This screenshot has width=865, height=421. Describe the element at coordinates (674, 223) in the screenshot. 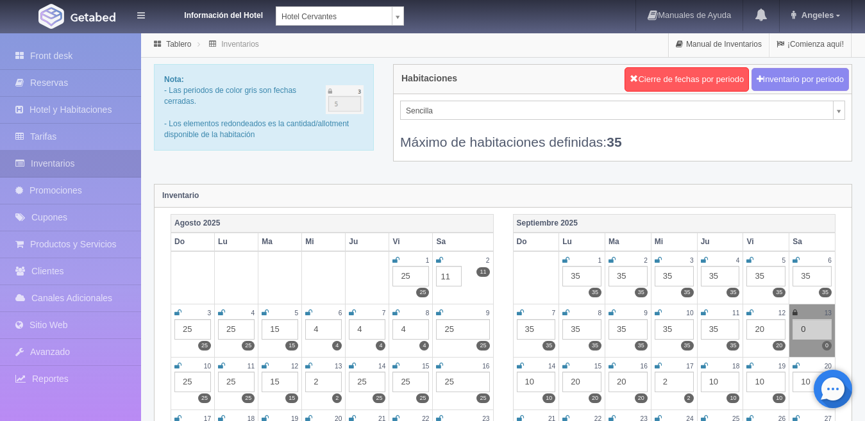

I see `th: Septiembre 2025` at that location.